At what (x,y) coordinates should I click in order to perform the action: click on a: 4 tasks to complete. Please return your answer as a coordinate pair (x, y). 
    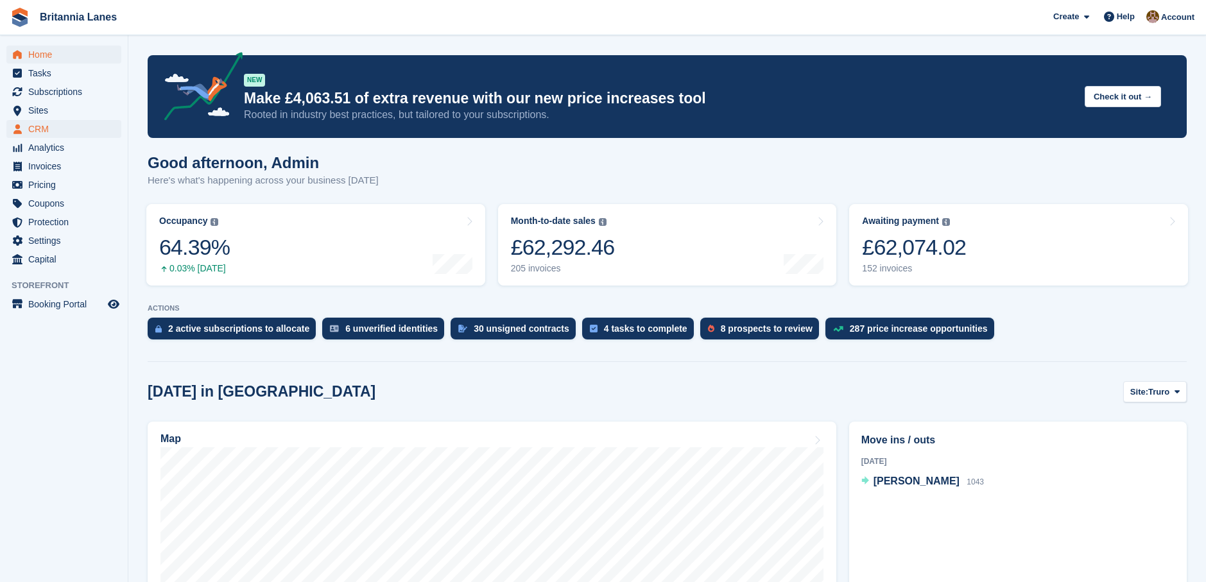
    Looking at the image, I should click on (641, 332).